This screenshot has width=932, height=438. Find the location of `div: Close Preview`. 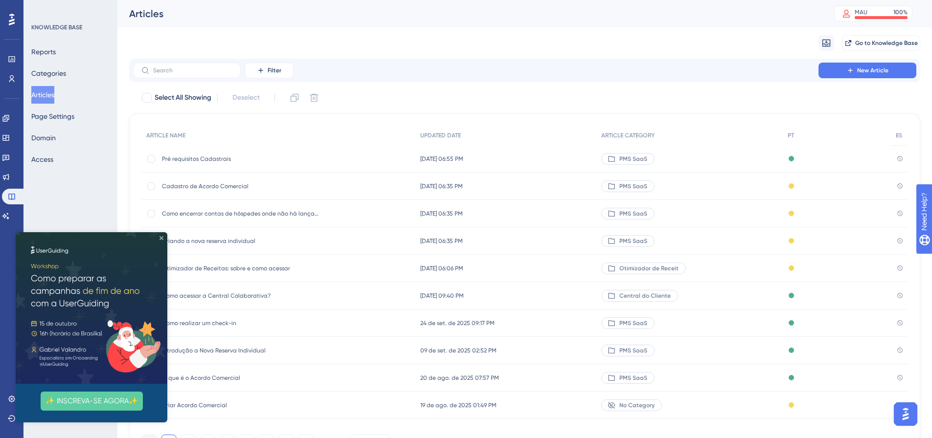

div: Close Preview is located at coordinates (146, 6).